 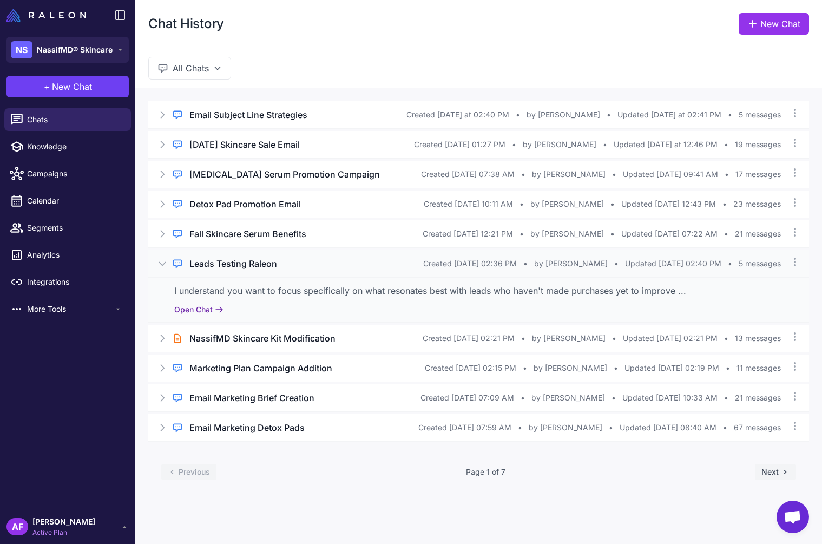 What do you see at coordinates (263, 338) in the screenshot?
I see `h3: NassifMD Skincare Kit Modification` at bounding box center [263, 338].